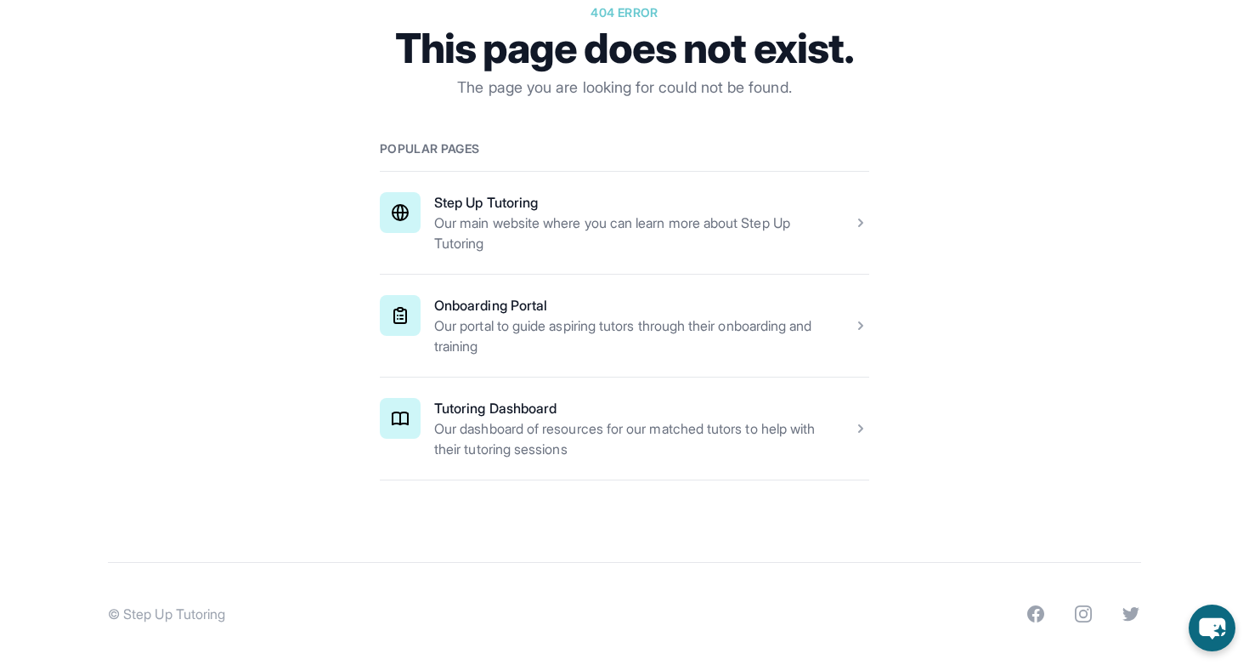 The width and height of the screenshot is (1249, 665). What do you see at coordinates (496, 408) in the screenshot?
I see `a: Tutoring Dashboard` at bounding box center [496, 408].